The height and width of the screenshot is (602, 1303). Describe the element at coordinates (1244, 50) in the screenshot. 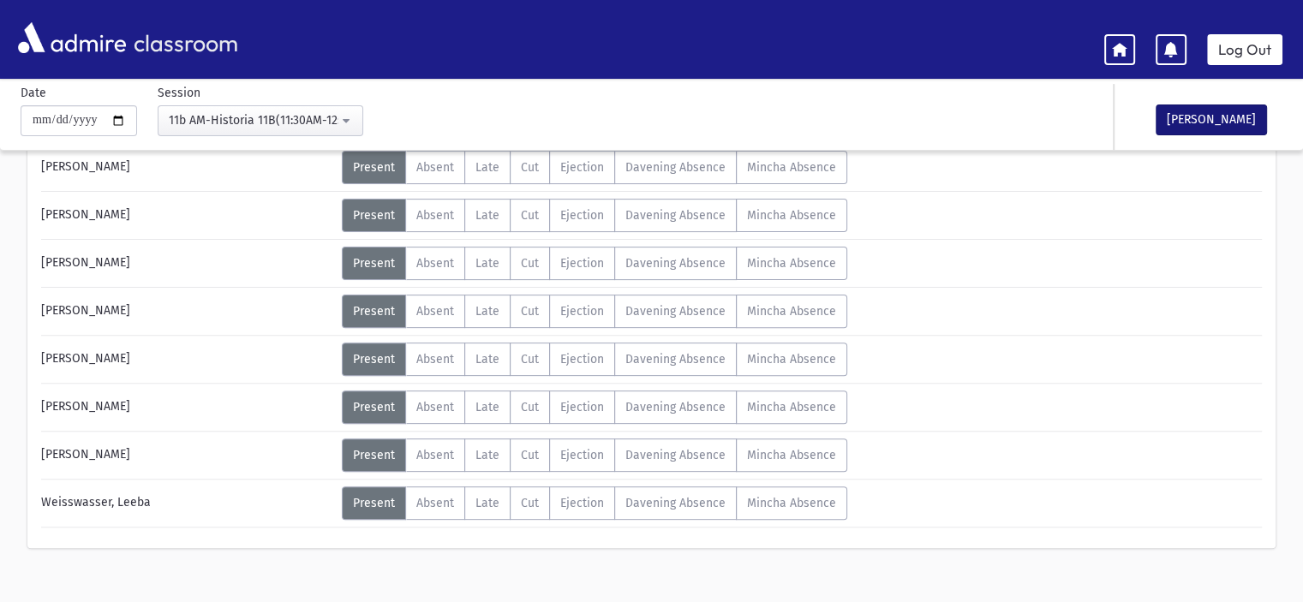

I see `a: Log Out` at that location.